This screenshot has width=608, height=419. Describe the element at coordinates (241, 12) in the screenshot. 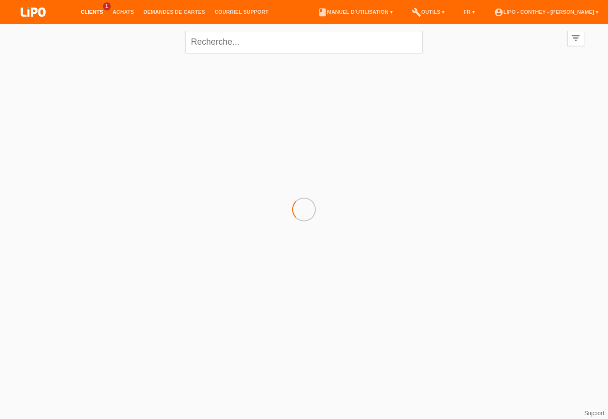

I see `a: Courriel Support` at that location.